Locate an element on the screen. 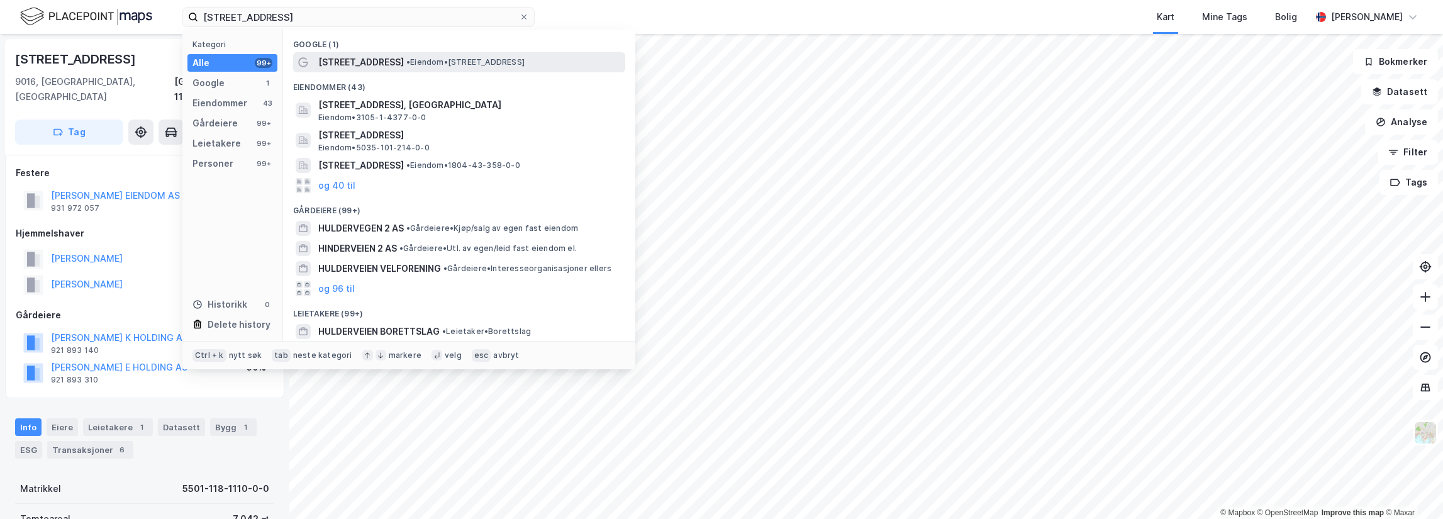  div: ESG is located at coordinates (28, 450).